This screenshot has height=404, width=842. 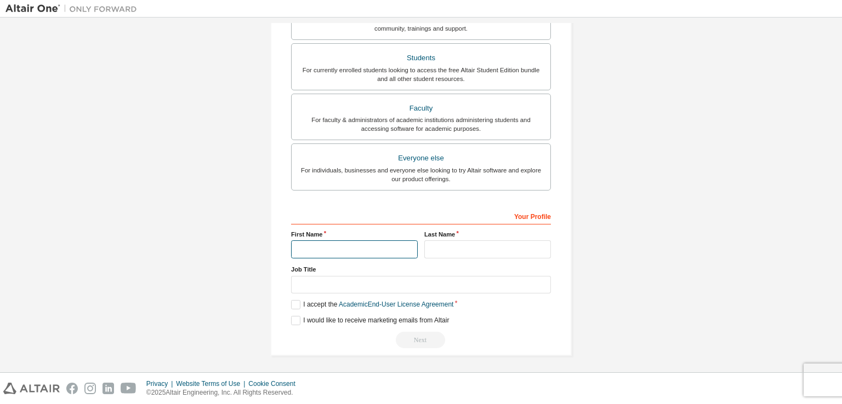 I want to click on div: Privacy, so click(x=161, y=384).